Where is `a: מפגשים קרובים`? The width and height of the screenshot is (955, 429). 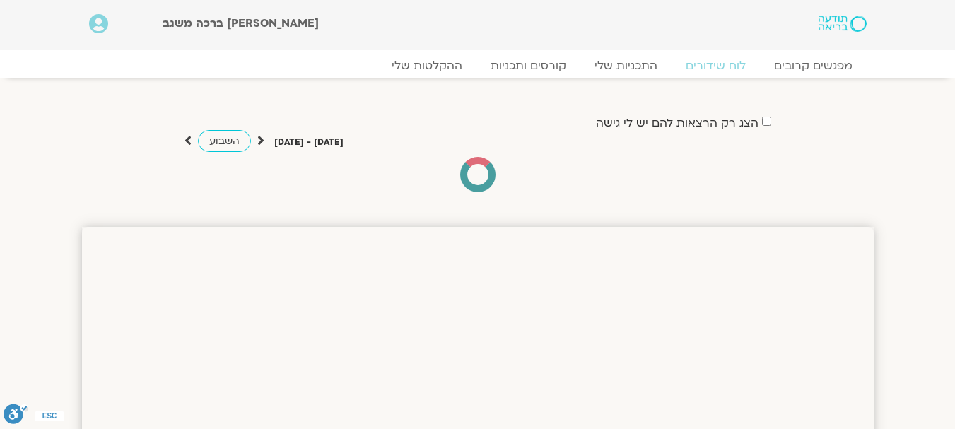 a: מפגשים קרובים is located at coordinates (813, 66).